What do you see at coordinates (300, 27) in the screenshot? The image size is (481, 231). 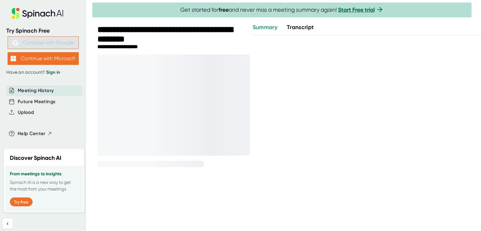 I see `span: Transcript` at bounding box center [300, 27].